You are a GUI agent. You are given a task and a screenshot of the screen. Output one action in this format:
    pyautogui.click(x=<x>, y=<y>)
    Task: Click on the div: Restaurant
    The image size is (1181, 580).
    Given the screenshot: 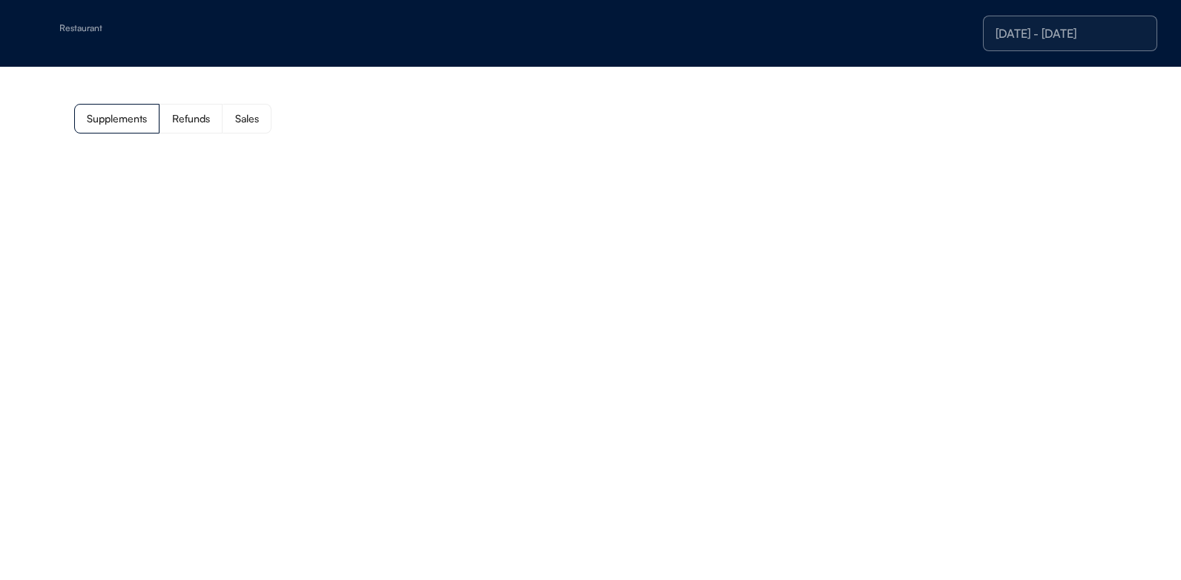 What is the action you would take?
    pyautogui.click(x=153, y=28)
    